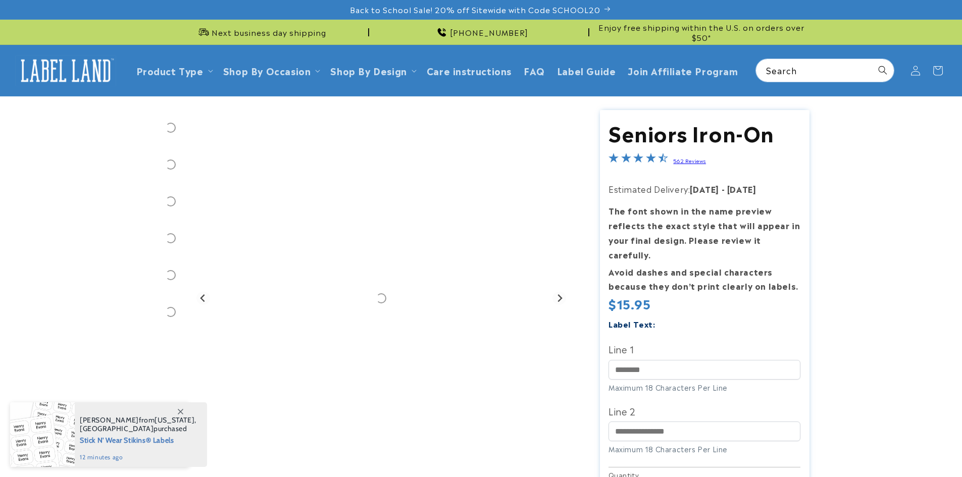 The width and height of the screenshot is (962, 477). What do you see at coordinates (475, 10) in the screenshot?
I see `span: Back to School Sale! 20% off Sitewide with Code SCHOOL20` at bounding box center [475, 10].